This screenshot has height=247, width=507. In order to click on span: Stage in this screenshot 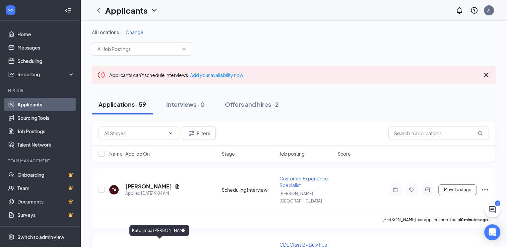, I will do `click(228, 154)`.